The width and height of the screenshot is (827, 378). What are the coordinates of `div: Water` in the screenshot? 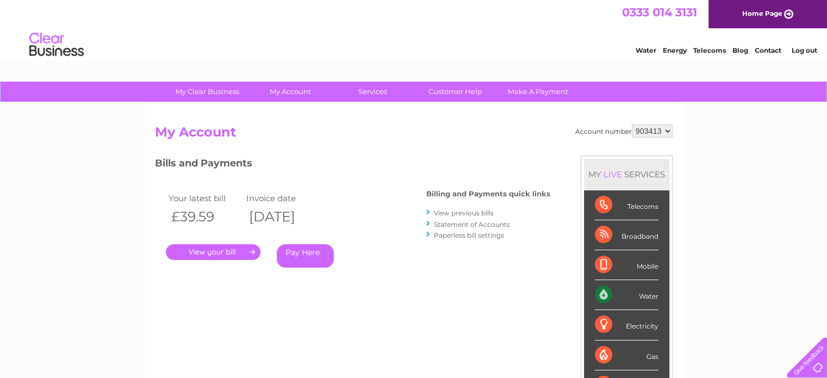 It's located at (627, 295).